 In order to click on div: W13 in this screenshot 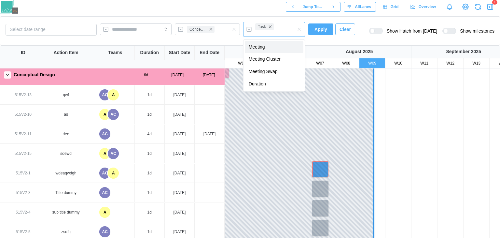, I will do `click(476, 63)`.